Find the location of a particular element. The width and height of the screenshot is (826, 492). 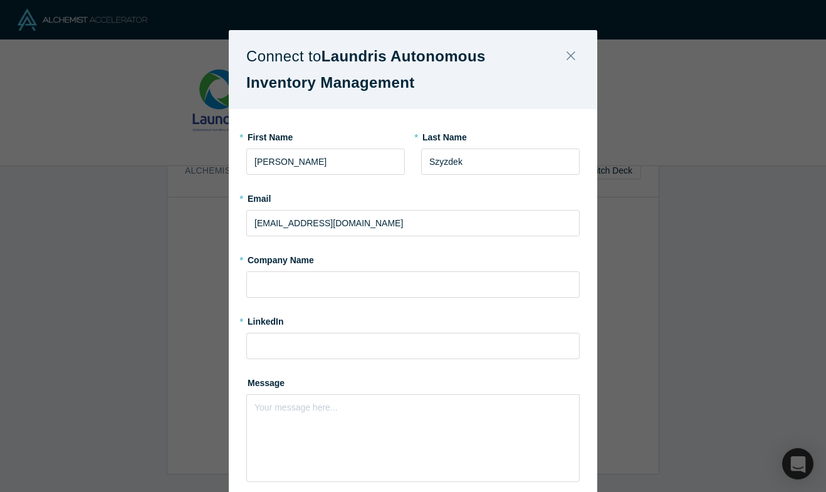

label: Message is located at coordinates (413, 381).